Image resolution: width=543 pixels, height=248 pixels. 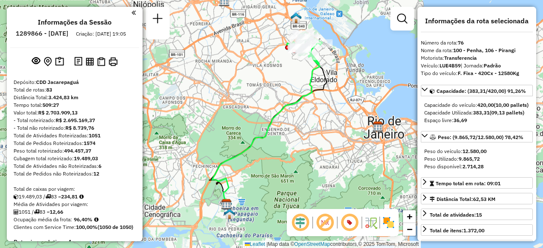 I want to click on strong: (09,13 pallets), so click(x=507, y=112).